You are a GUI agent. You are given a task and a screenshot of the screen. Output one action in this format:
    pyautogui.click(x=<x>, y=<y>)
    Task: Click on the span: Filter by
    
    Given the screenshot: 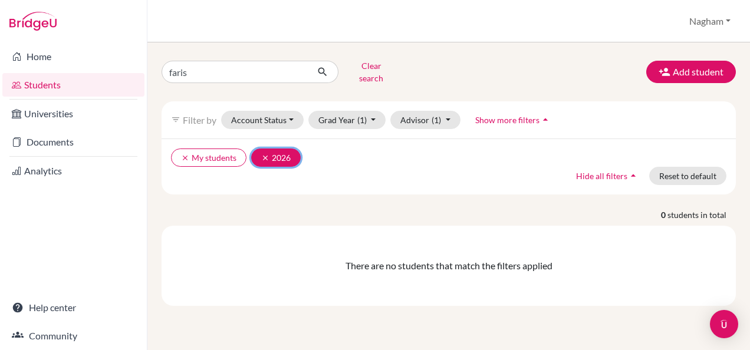 What is the action you would take?
    pyautogui.click(x=199, y=120)
    